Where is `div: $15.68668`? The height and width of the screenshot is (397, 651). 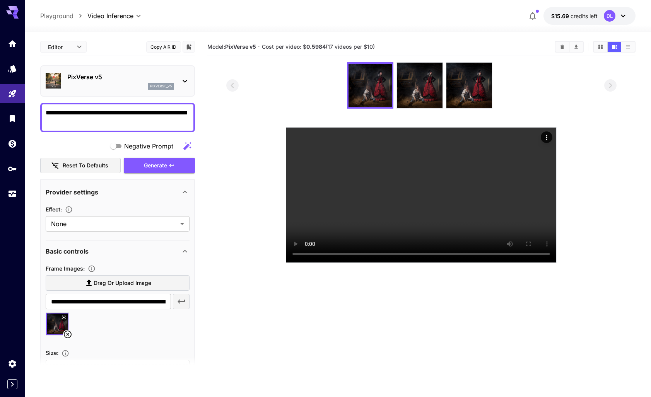
div: $15.68668 is located at coordinates (575, 16).